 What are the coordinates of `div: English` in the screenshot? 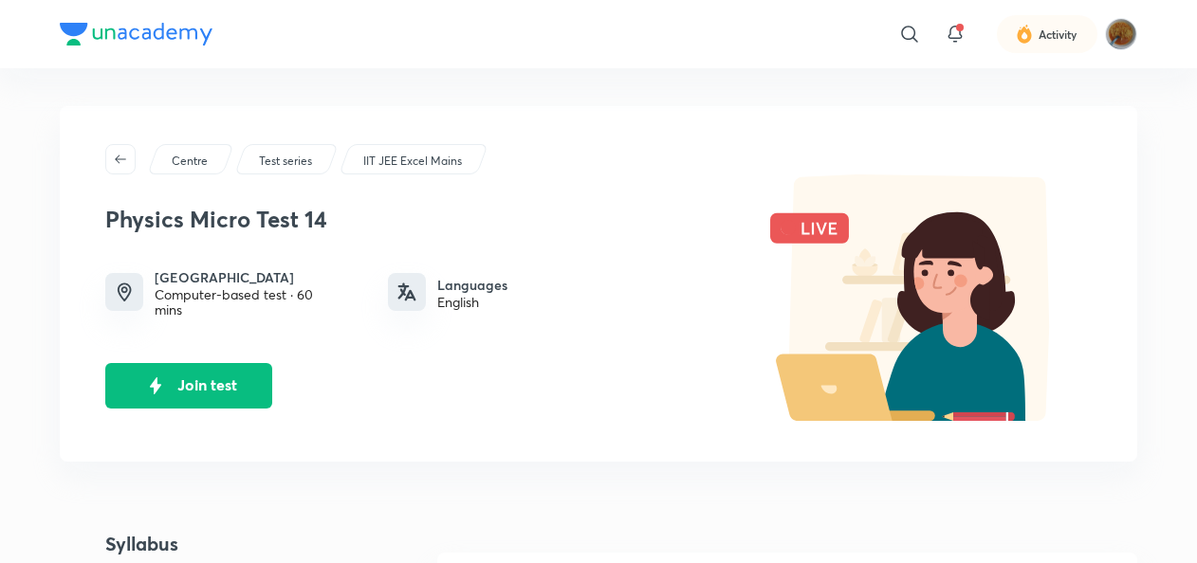 It's located at (472, 302).